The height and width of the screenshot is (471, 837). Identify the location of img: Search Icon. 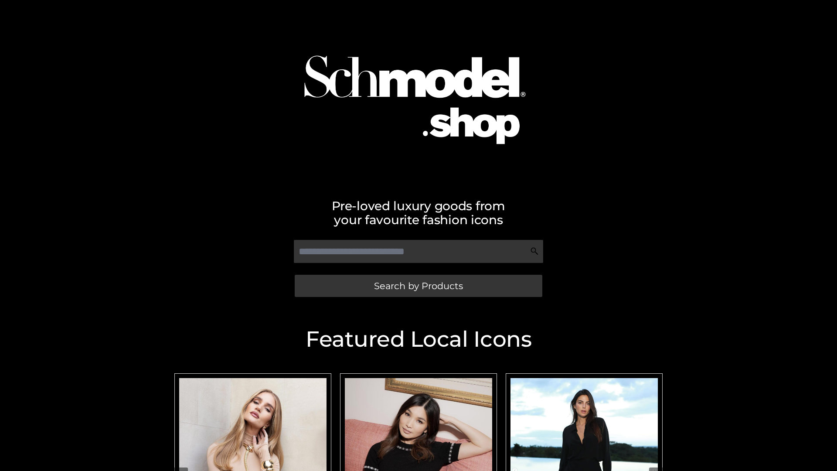
(534, 251).